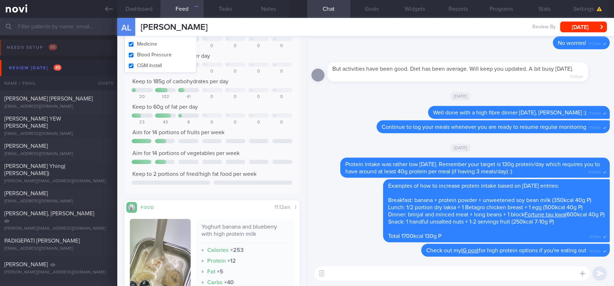  Describe the element at coordinates (220, 272) in the screenshot. I see `strong: × 5` at that location.